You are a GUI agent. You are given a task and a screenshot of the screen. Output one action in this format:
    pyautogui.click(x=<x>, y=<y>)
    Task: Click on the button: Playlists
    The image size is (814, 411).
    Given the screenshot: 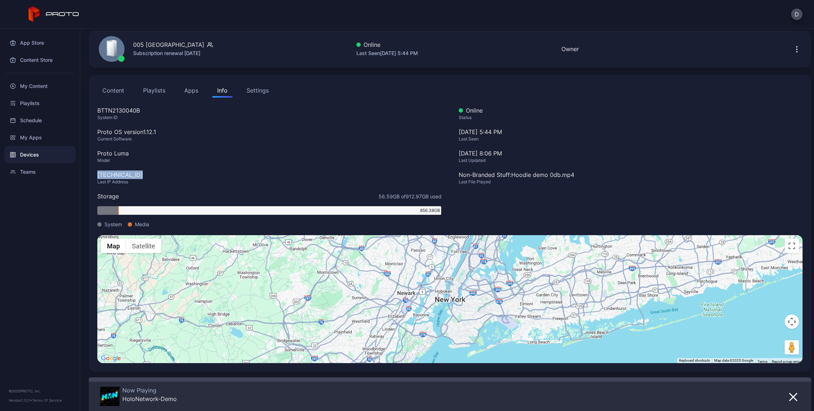 What is the action you would take?
    pyautogui.click(x=154, y=90)
    